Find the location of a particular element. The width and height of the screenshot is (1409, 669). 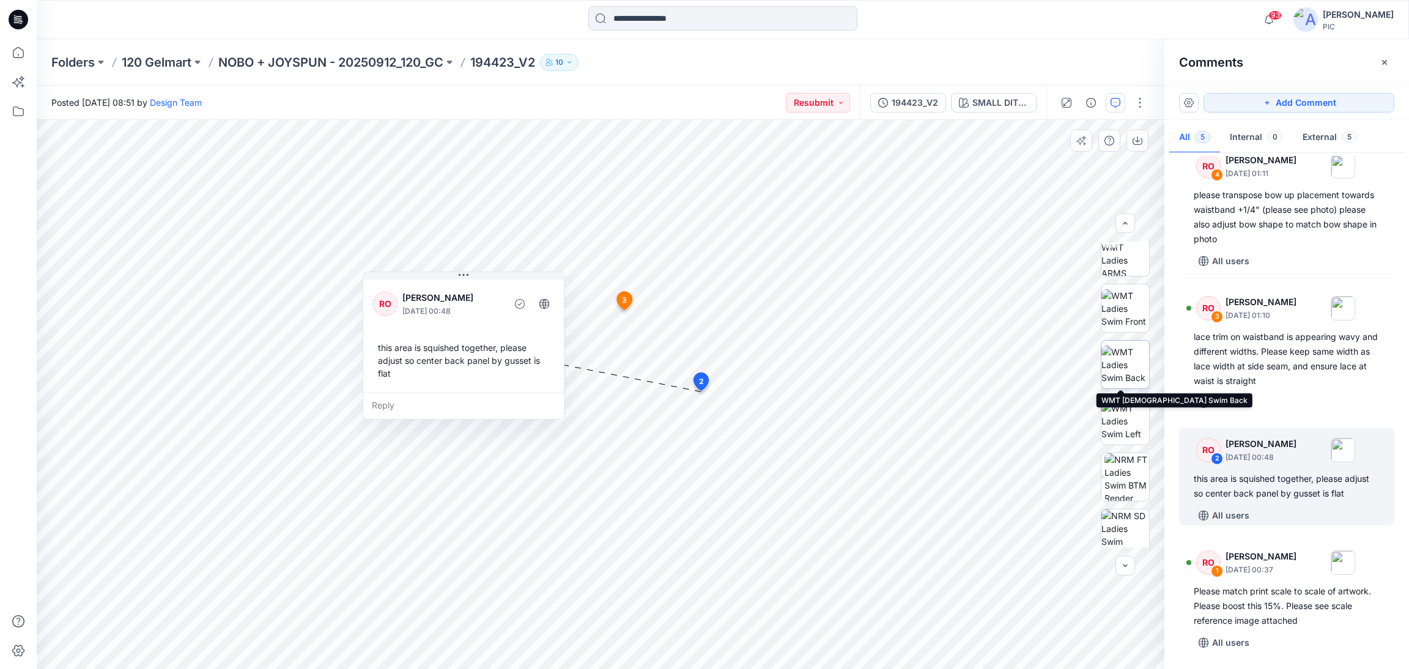

p: Folders is located at coordinates (73, 62).